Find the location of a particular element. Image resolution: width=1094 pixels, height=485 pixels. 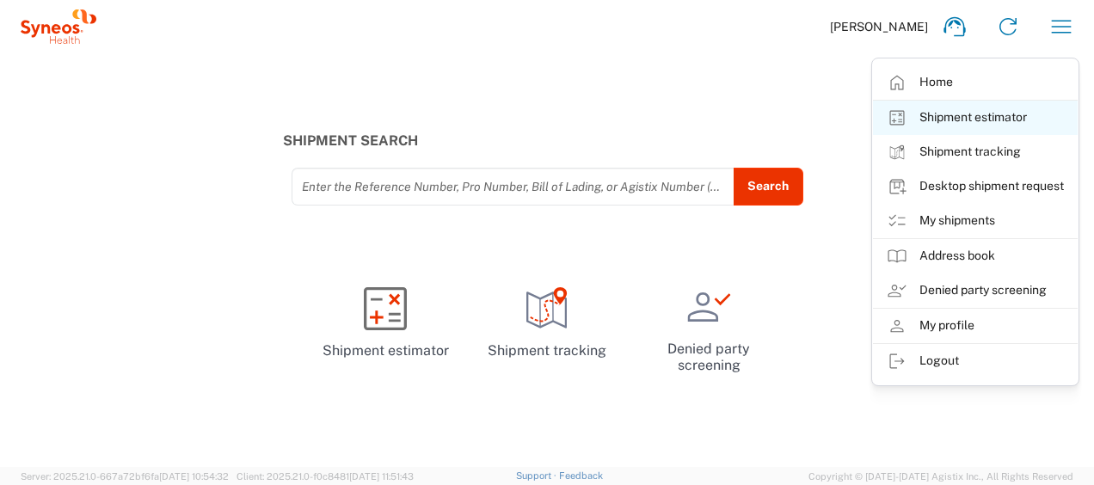

a: Home is located at coordinates (975, 83).